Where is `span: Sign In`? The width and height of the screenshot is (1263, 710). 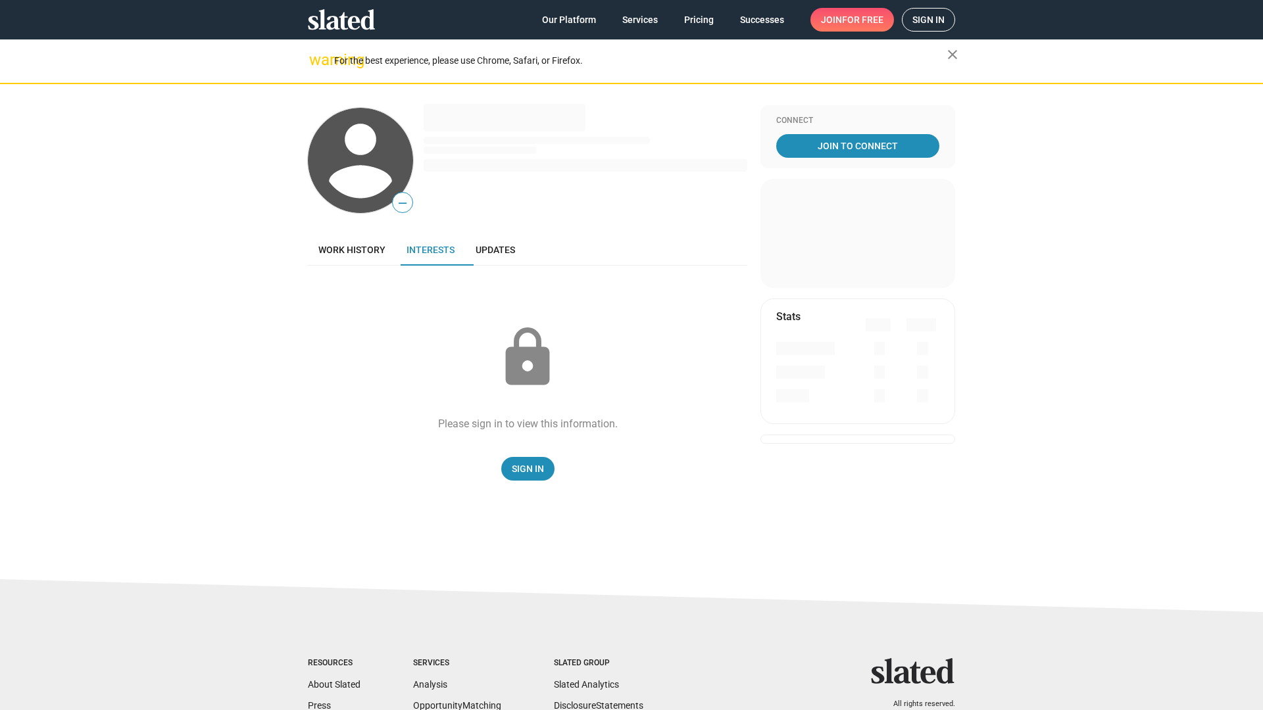
span: Sign In is located at coordinates (527, 469).